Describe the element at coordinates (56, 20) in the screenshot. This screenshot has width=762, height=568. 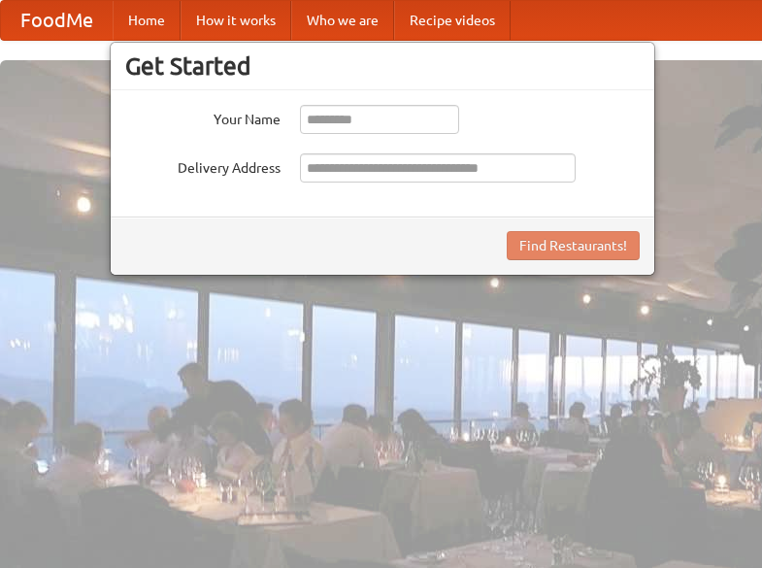
I see `a: FoodMe` at that location.